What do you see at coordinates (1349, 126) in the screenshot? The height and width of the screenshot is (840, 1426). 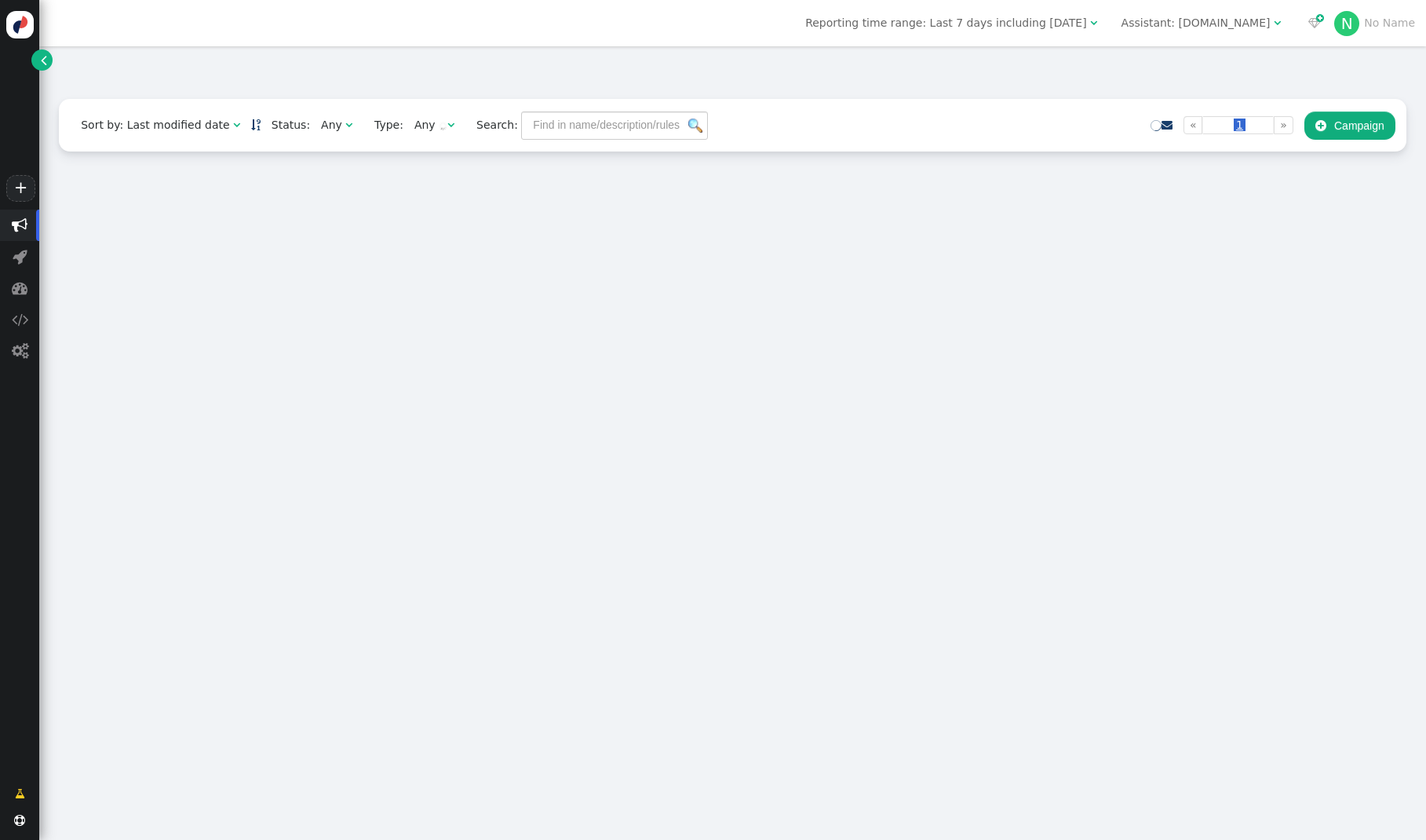 I see `button: Campaign` at bounding box center [1349, 126].